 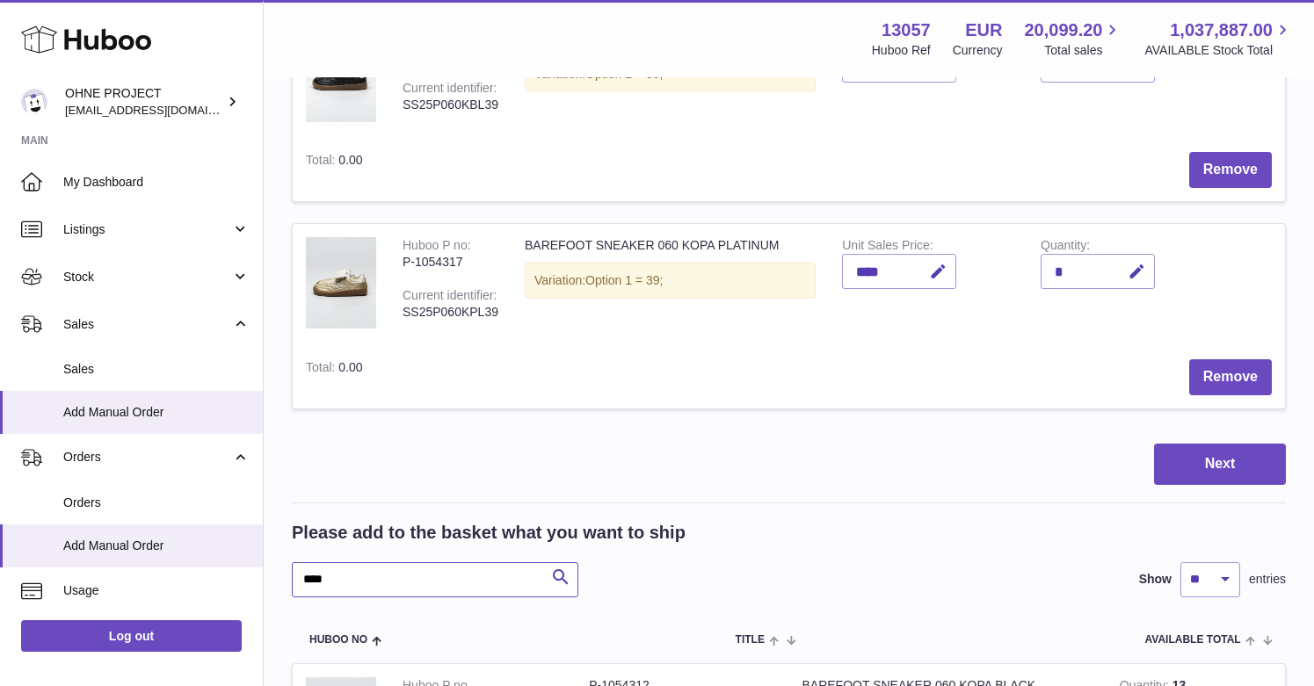 What do you see at coordinates (901, 50) in the screenshot?
I see `div: Huboo Ref` at bounding box center [901, 50].